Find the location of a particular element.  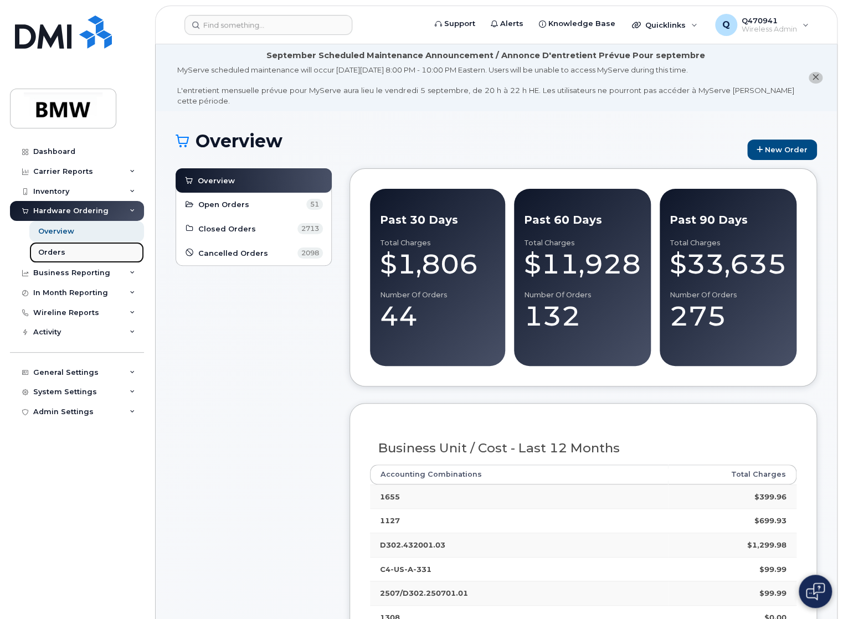

div: $1,806 is located at coordinates (438, 264).